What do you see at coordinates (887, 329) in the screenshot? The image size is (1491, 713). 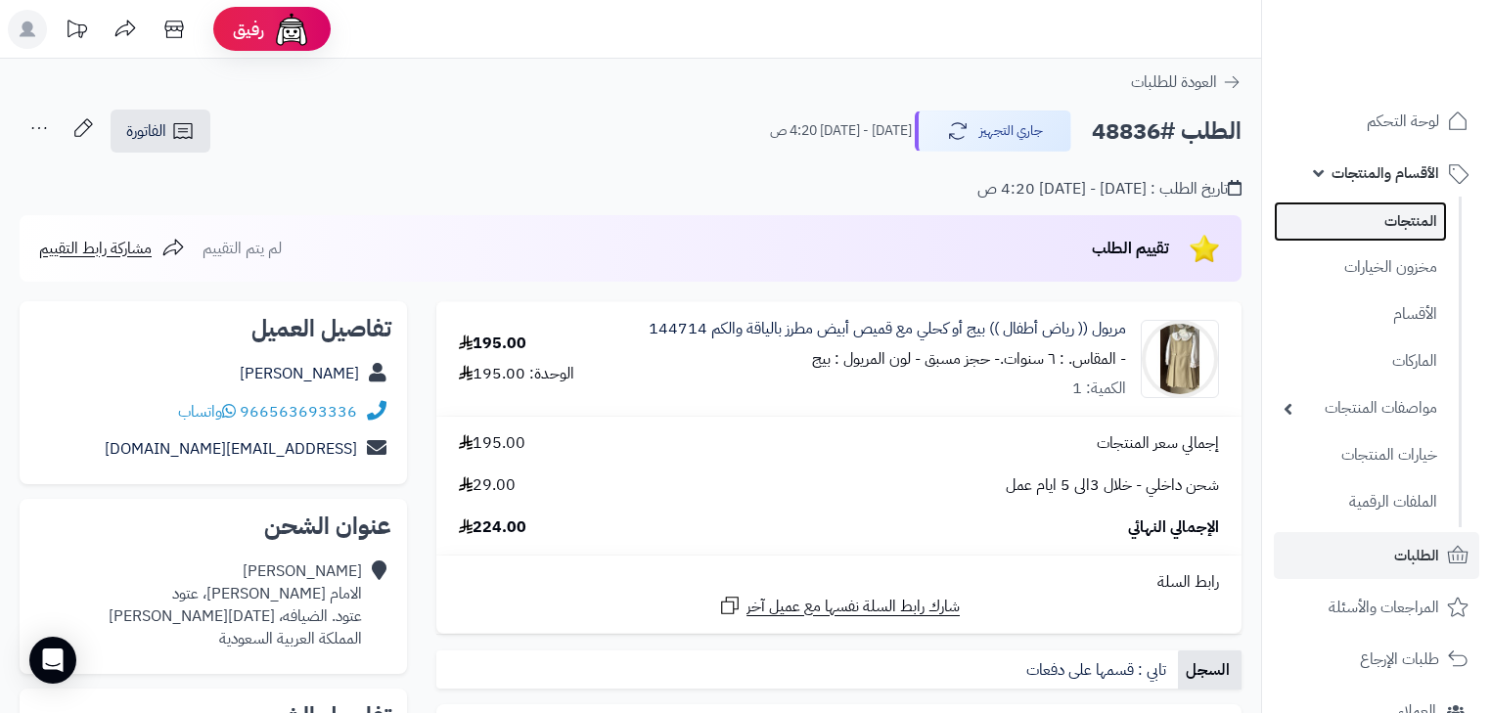 I see `a: مريول (( رياض أطفال )) بيج أو كحلي مع قميص أبيض مطرز بالياقة والكم 144714` at bounding box center [887, 329].